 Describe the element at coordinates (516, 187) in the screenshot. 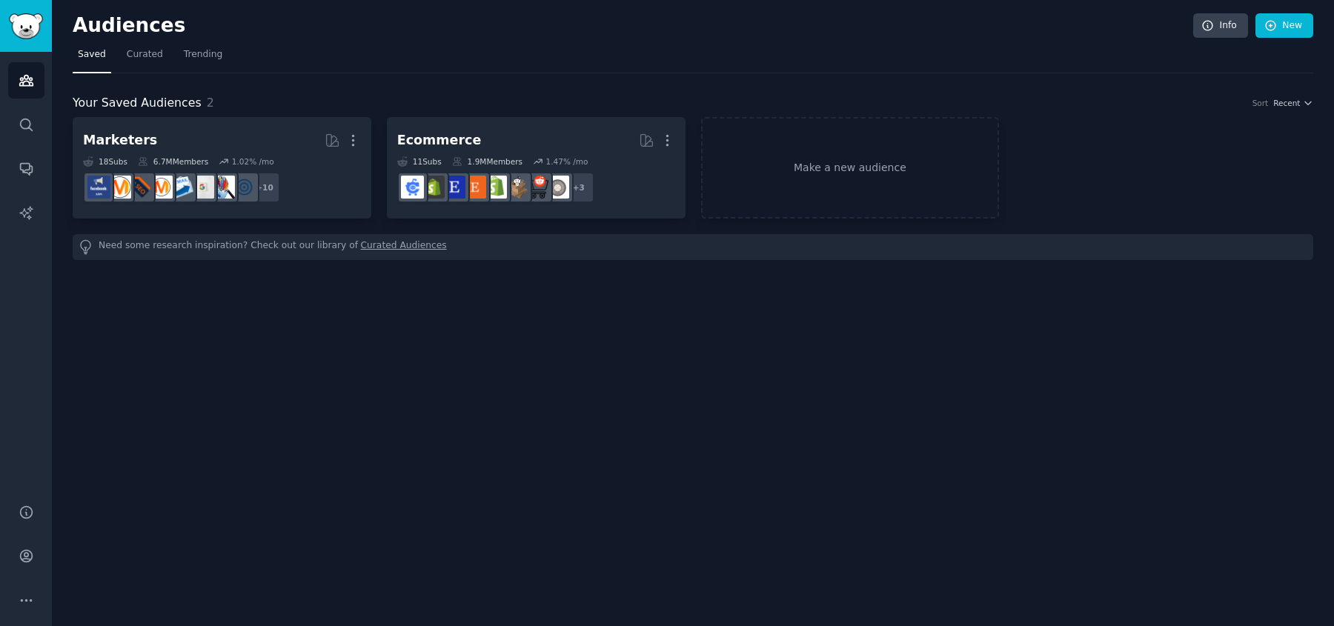

I see `img: dropship` at that location.